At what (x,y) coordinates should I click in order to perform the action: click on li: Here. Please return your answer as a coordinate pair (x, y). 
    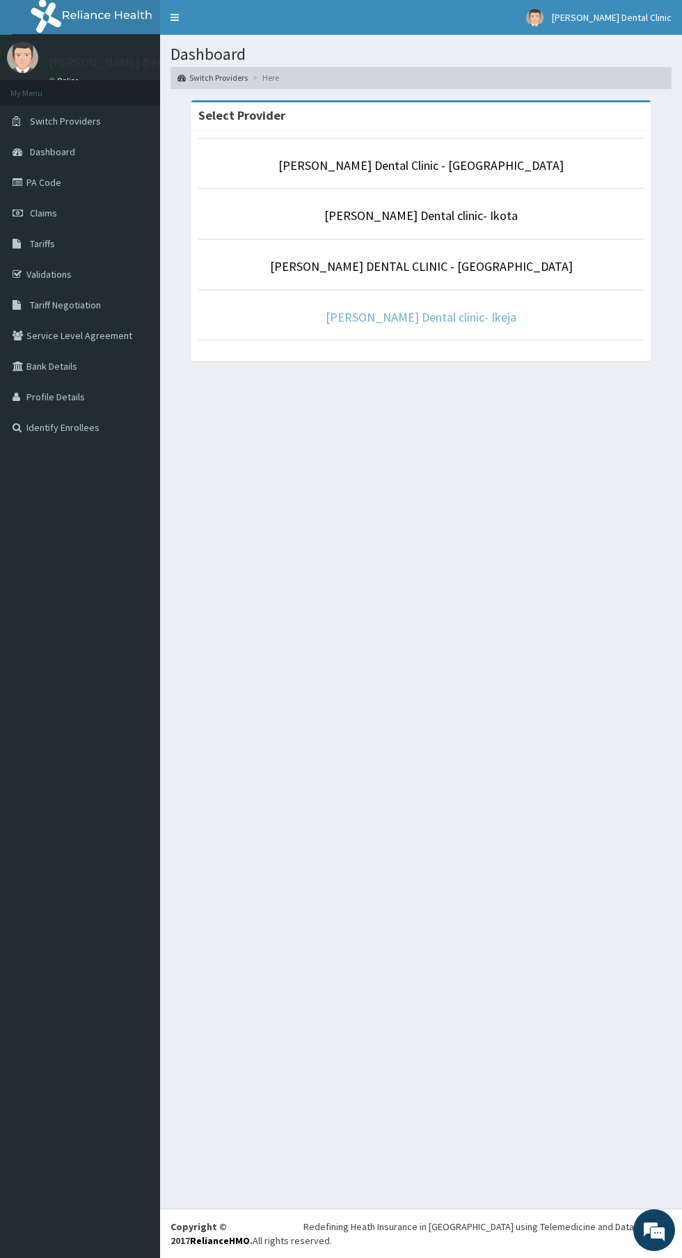
    Looking at the image, I should click on (264, 77).